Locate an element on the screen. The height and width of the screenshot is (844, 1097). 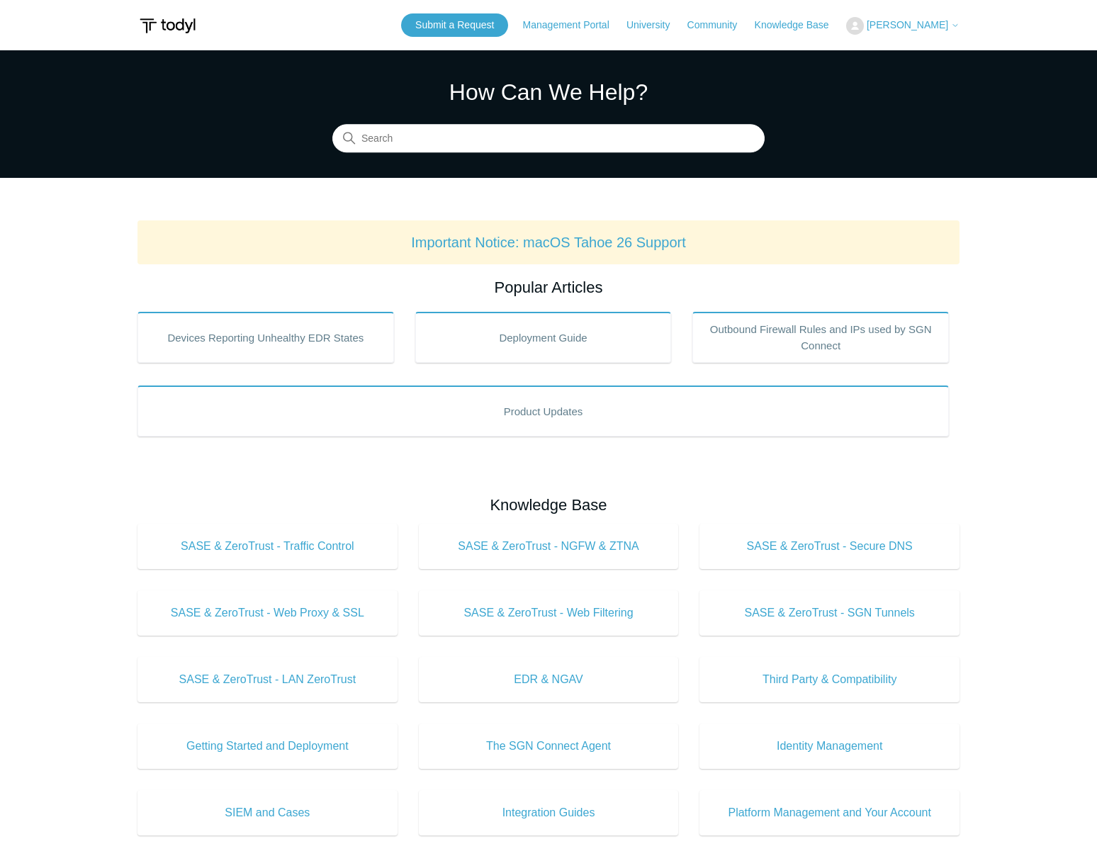
a: Platform Management and Your Account is located at coordinates (829, 812).